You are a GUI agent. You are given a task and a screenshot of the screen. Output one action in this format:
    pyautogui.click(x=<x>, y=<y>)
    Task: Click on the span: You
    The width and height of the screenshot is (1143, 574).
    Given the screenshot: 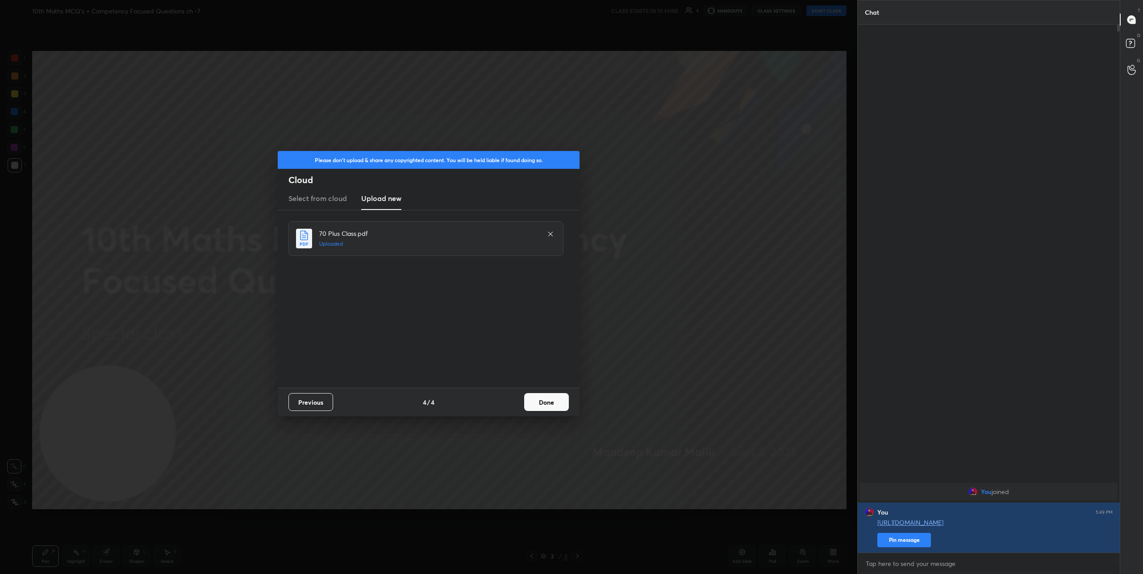 What is the action you would take?
    pyautogui.click(x=986, y=492)
    